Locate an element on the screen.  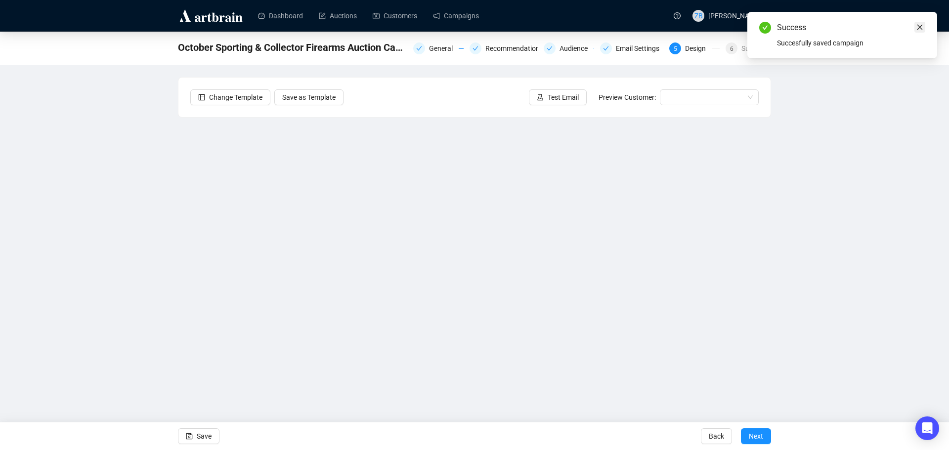
button: Test Email is located at coordinates (558, 97).